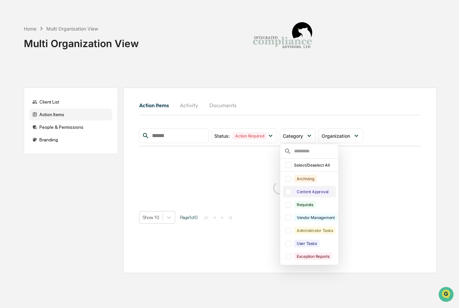 This screenshot has height=308, width=459. What do you see at coordinates (64, 19) in the screenshot?
I see `p: How can we help?` at bounding box center [64, 19].